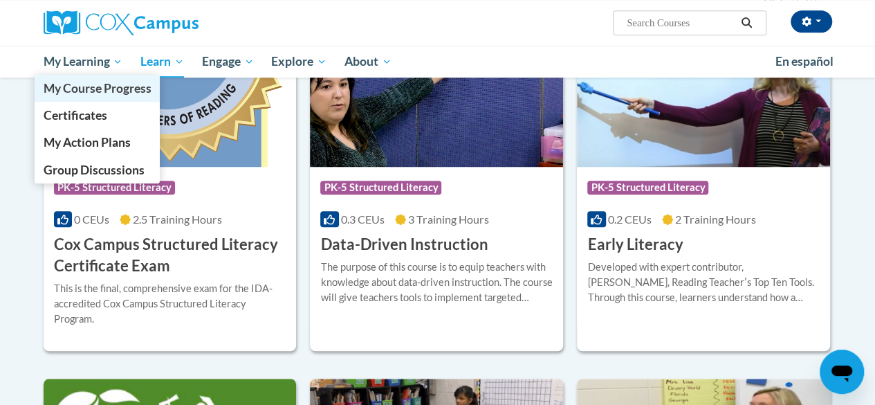 This screenshot has height=405, width=875. What do you see at coordinates (368, 62) in the screenshot?
I see `a: About` at bounding box center [368, 62].